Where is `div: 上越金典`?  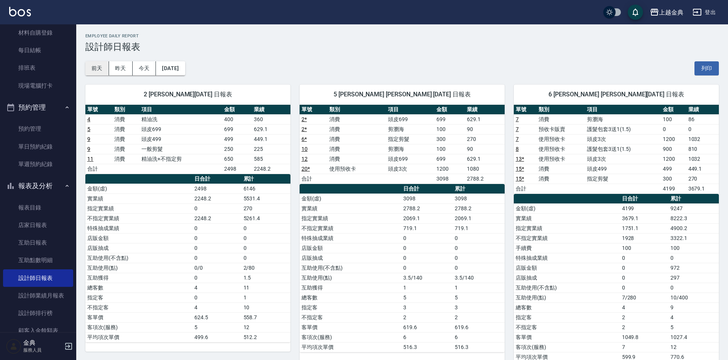 div: 上越金典 is located at coordinates (671, 12).